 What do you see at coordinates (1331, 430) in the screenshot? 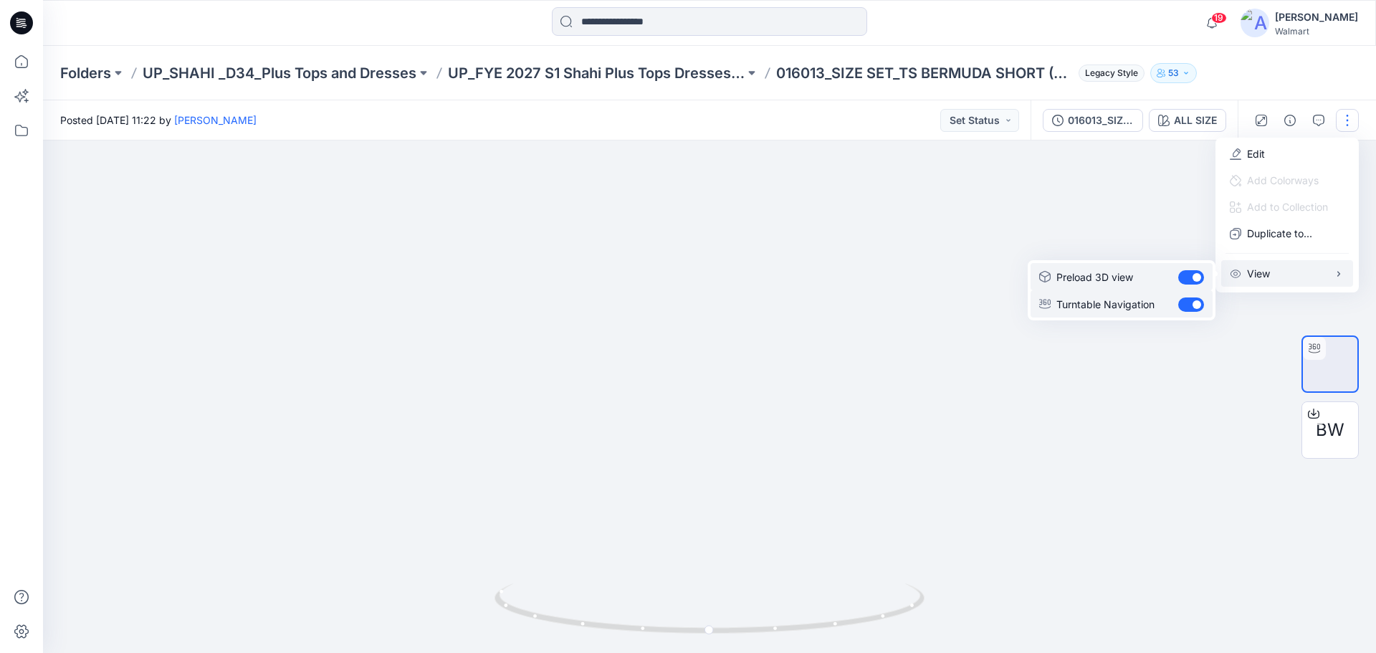
I see `span: BW` at bounding box center [1331, 430].